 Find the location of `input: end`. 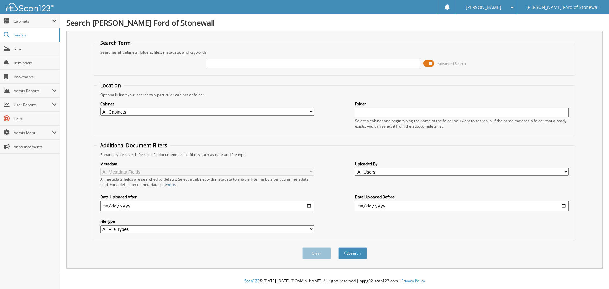

input: end is located at coordinates (462, 206).